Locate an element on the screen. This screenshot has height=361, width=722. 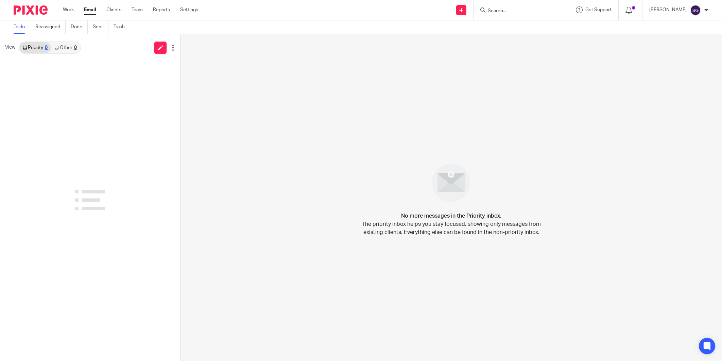
a: Trash is located at coordinates (122, 27).